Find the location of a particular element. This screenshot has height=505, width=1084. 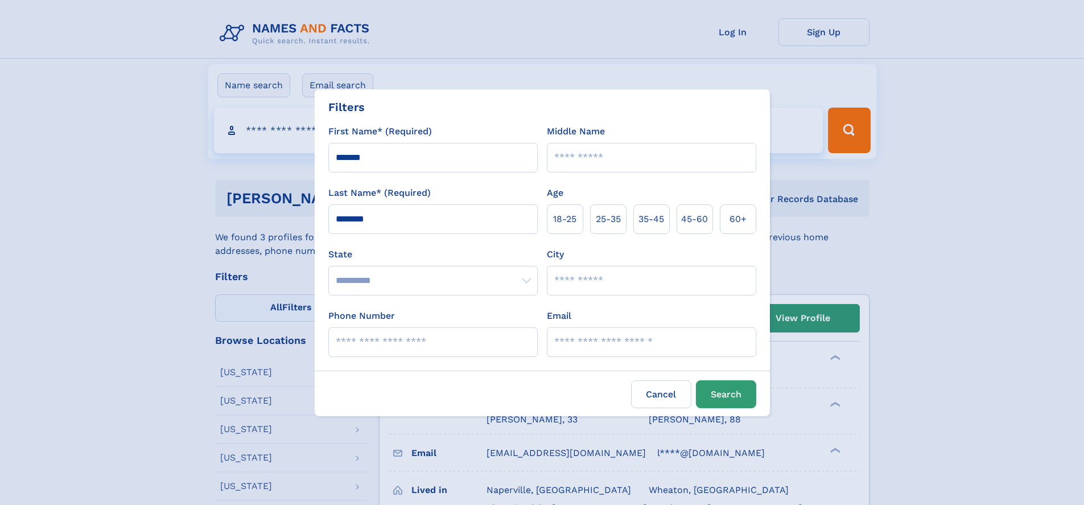

span: 45‑60 is located at coordinates (694, 219).